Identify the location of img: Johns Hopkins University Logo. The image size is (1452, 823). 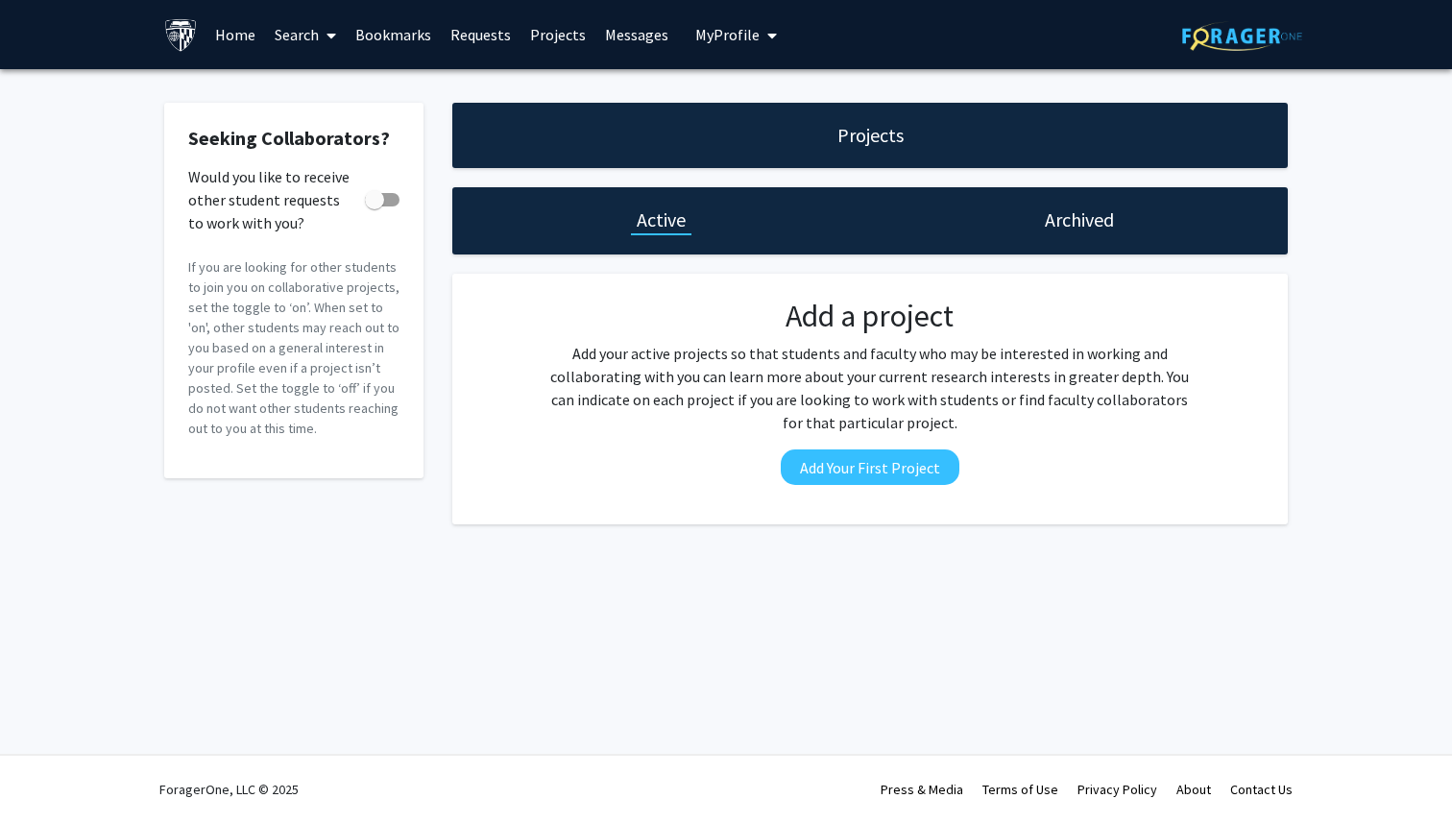
(181, 35).